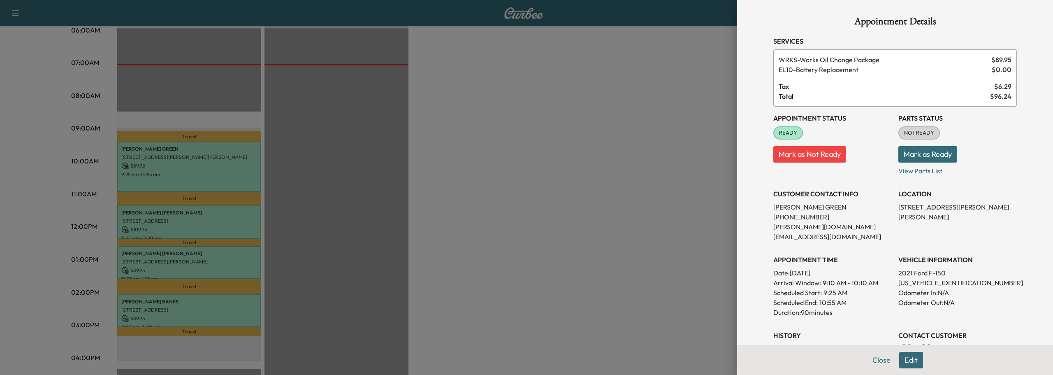  What do you see at coordinates (810, 154) in the screenshot?
I see `button: Mark as Not Ready` at bounding box center [810, 154].